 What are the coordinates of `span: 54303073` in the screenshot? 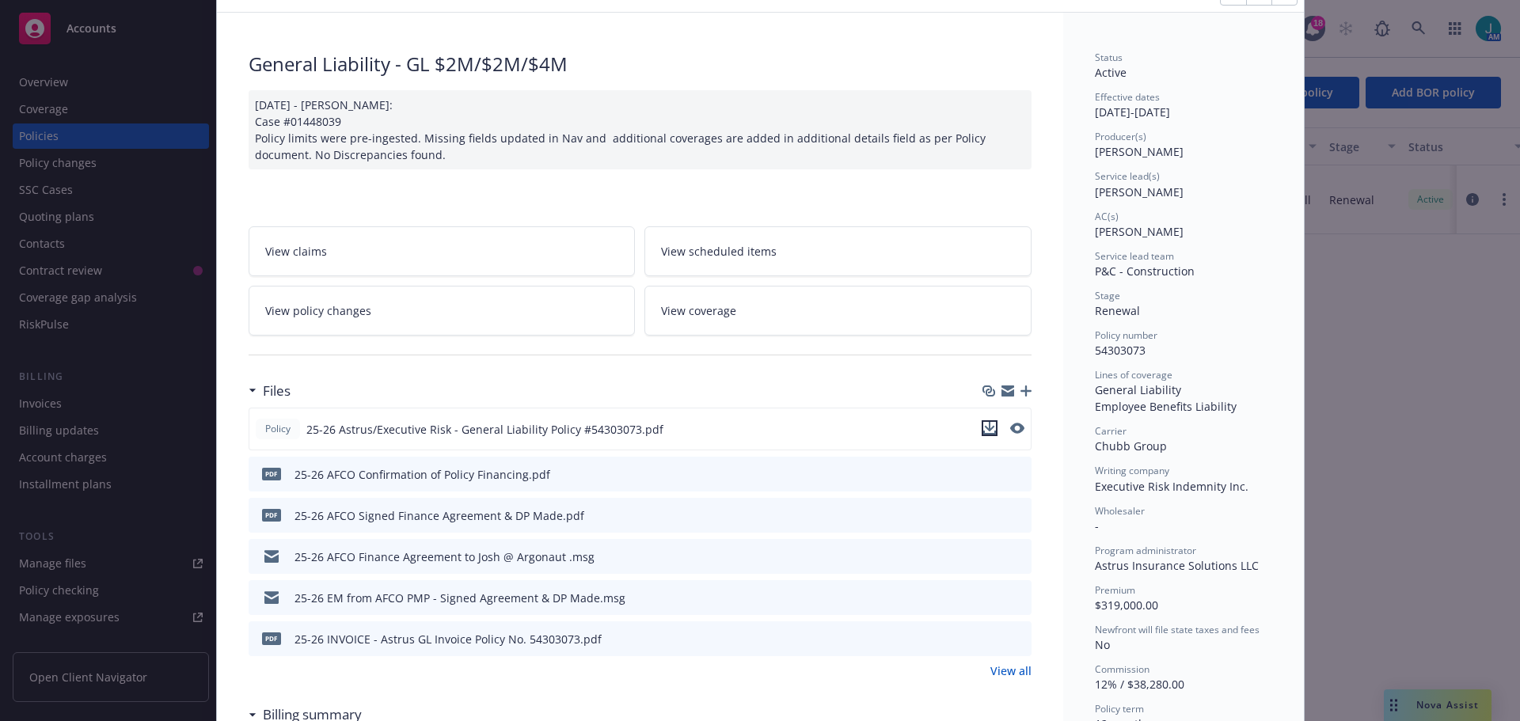 It's located at (1120, 350).